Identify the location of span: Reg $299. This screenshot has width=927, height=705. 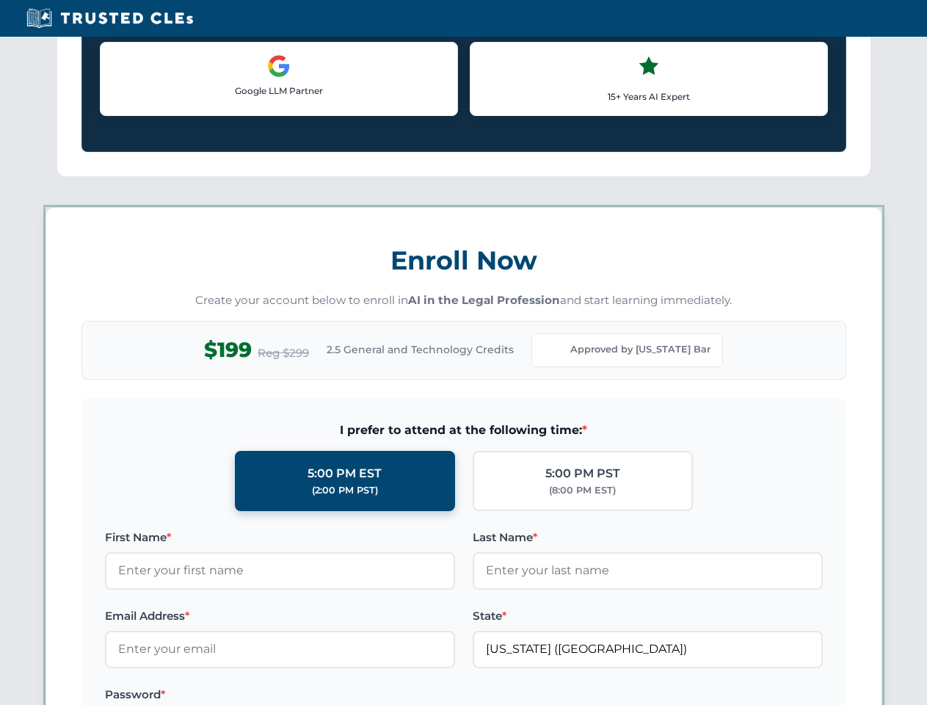
(283, 353).